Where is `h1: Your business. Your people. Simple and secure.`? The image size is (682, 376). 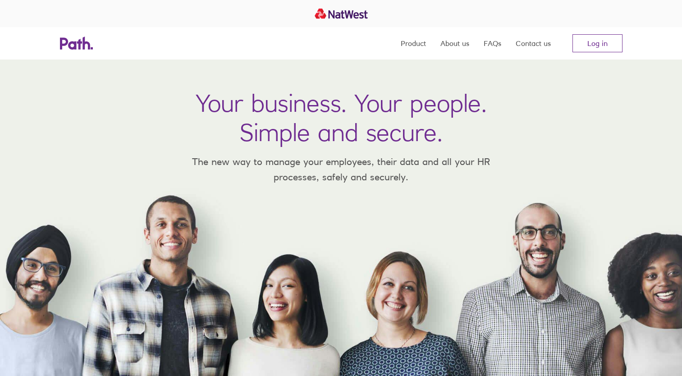
h1: Your business. Your people. Simple and secure. is located at coordinates (341, 118).